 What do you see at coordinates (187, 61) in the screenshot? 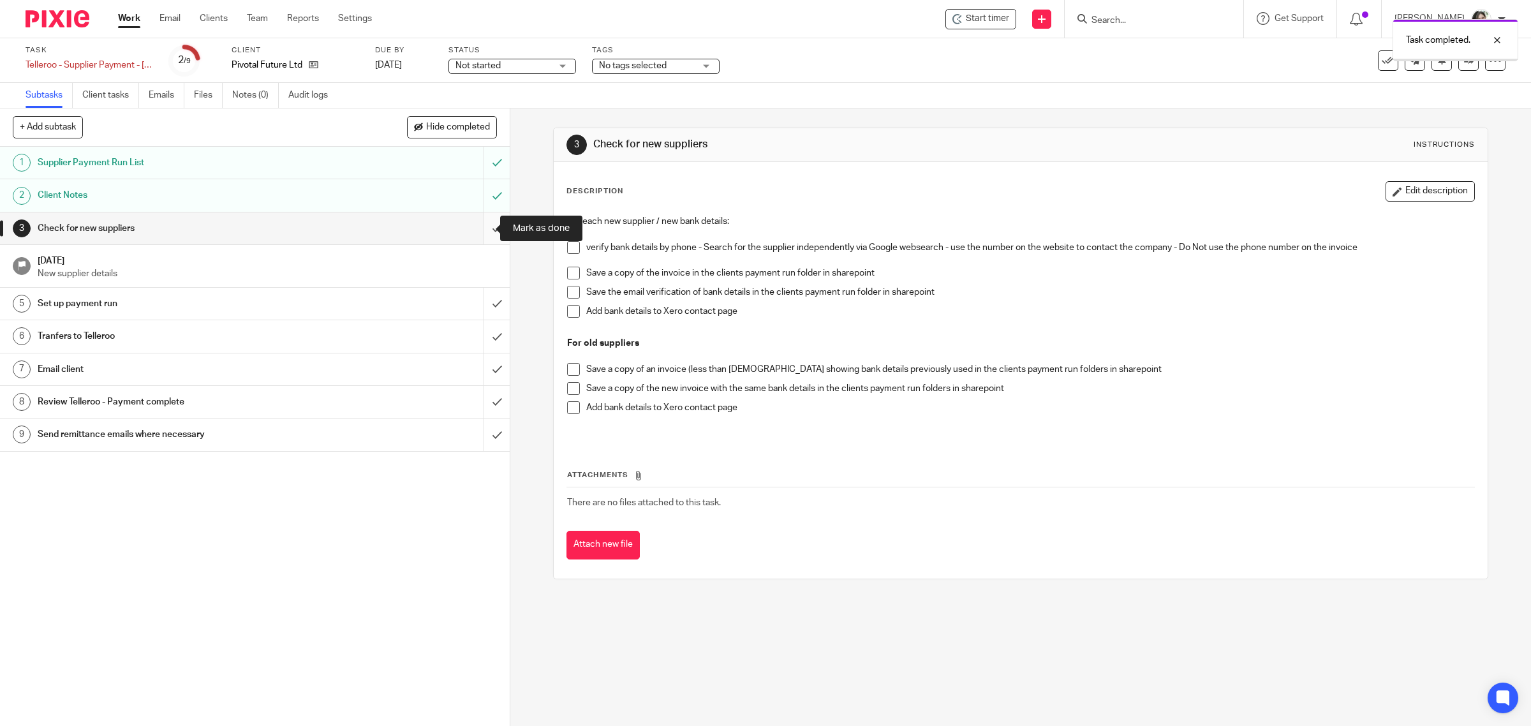
I see `small: /9` at bounding box center [187, 61].